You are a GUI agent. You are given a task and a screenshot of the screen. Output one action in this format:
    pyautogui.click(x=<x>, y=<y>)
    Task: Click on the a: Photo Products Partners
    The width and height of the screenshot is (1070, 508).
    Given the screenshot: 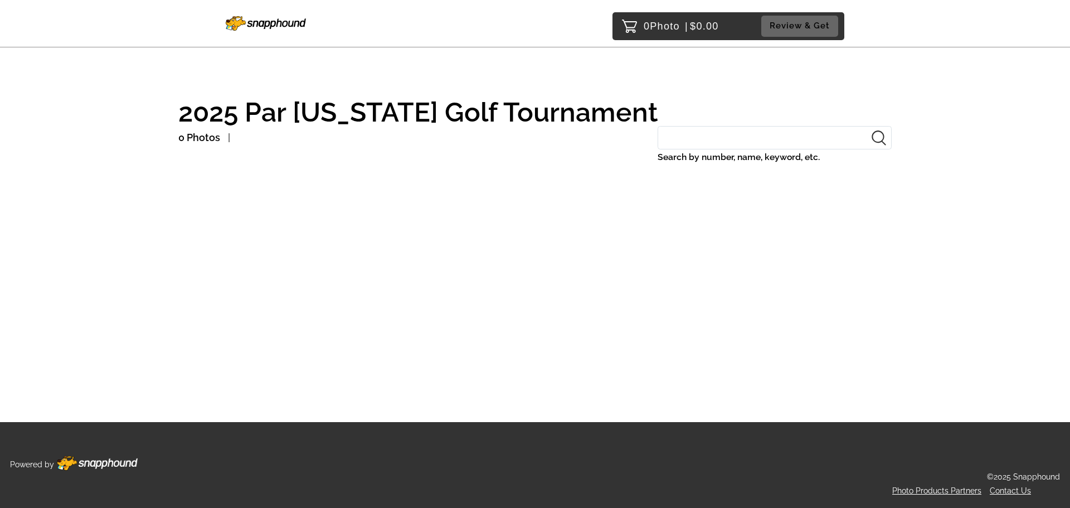 What is the action you would take?
    pyautogui.click(x=937, y=490)
    